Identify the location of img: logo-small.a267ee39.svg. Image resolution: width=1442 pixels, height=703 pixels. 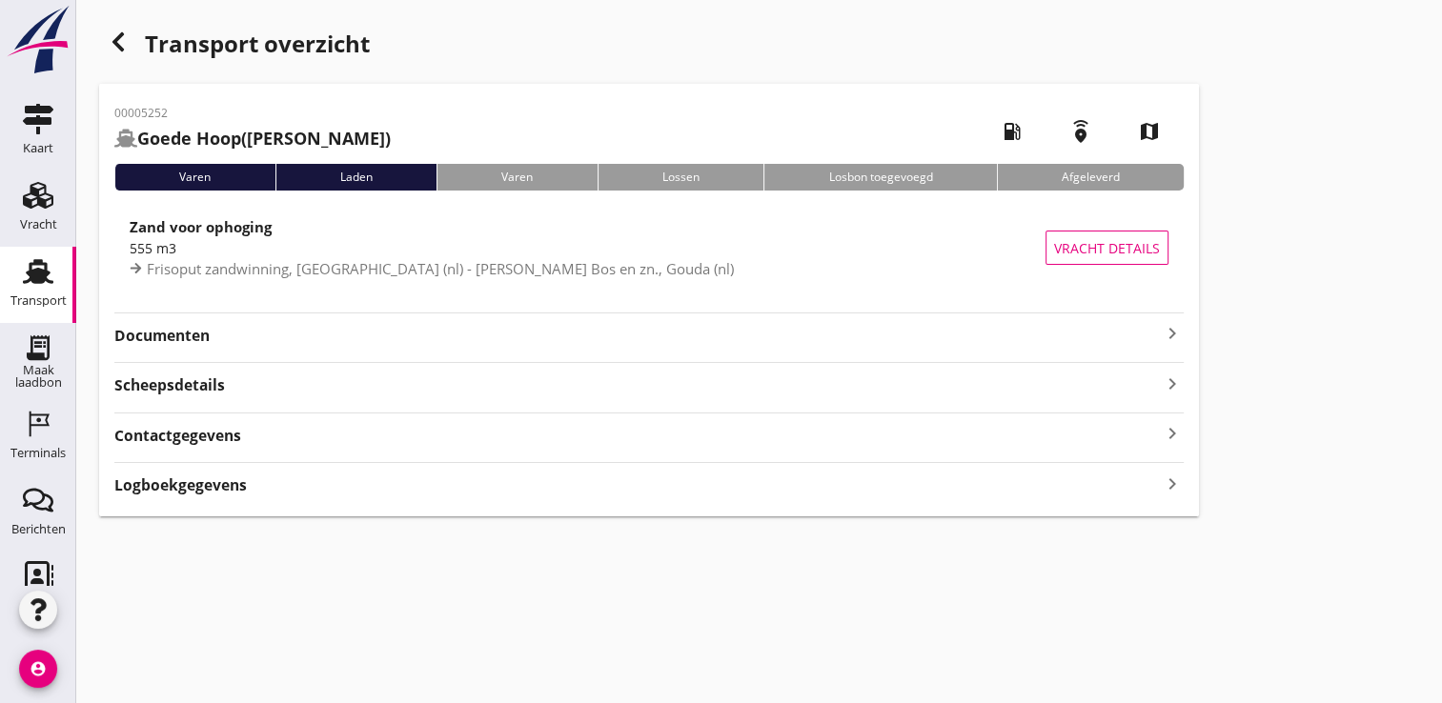
(38, 40).